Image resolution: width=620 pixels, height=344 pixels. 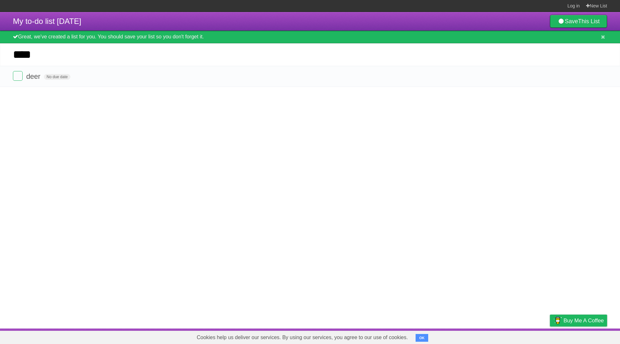 What do you see at coordinates (589, 21) in the screenshot?
I see `b: This List` at bounding box center [589, 21].